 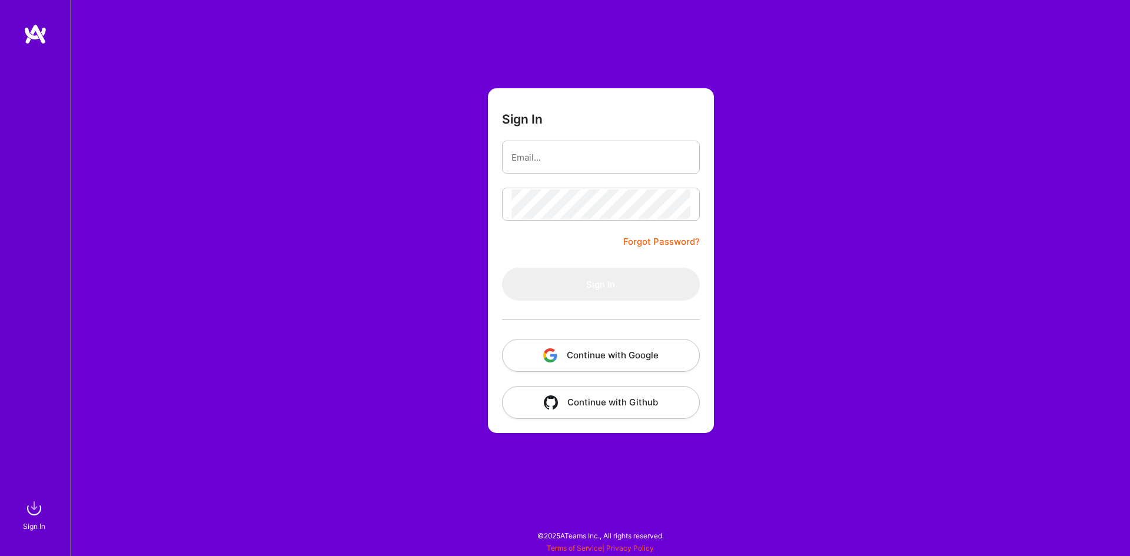 I want to click on a: Privacy Policy, so click(x=630, y=548).